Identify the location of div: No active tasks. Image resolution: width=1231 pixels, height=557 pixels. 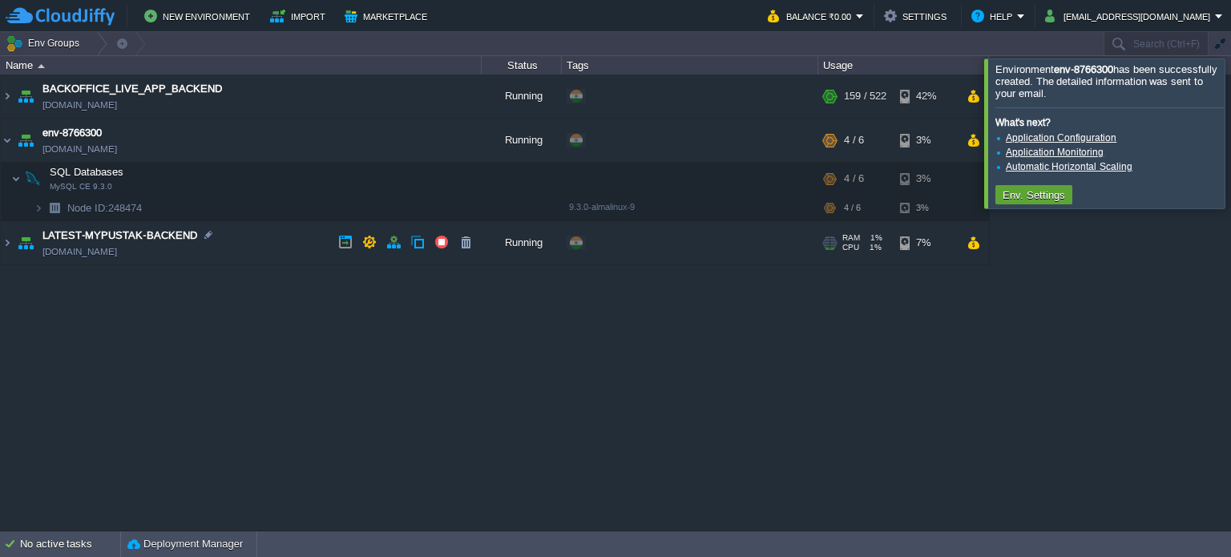
(70, 544).